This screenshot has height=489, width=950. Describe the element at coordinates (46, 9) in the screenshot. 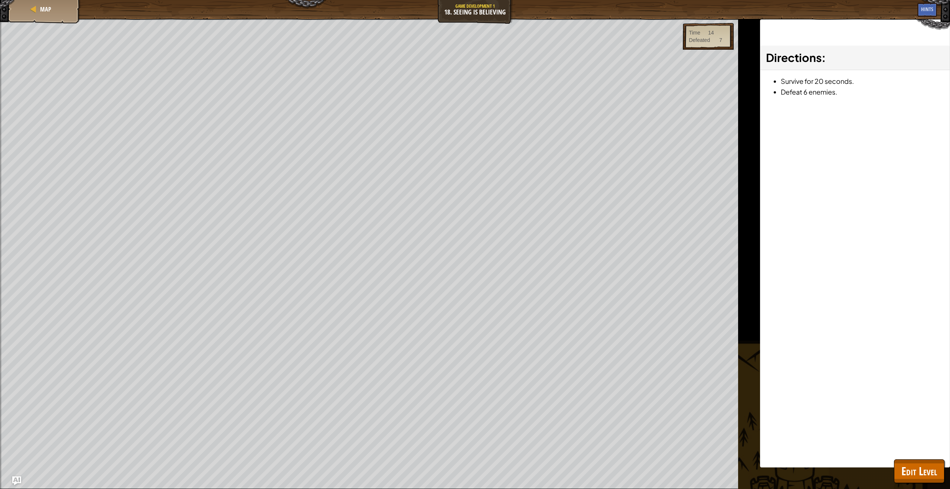

I see `span: Map` at that location.